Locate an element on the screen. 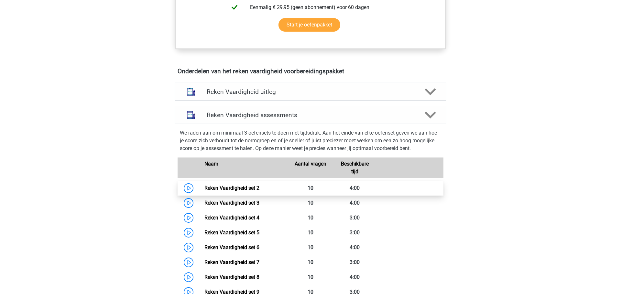 This screenshot has height=294, width=621. a: Start je oefenpakket is located at coordinates (309, 25).